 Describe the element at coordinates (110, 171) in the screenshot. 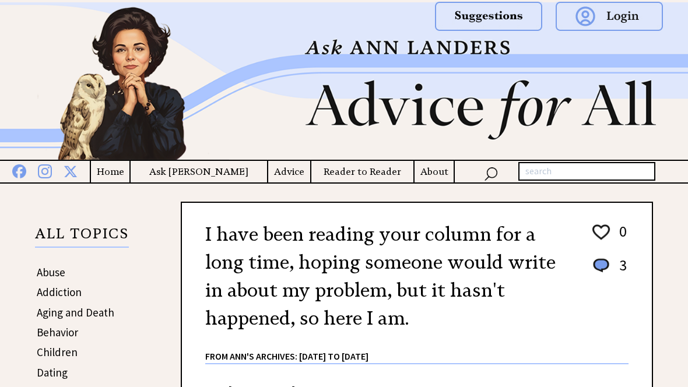

I see `h4: Home` at that location.